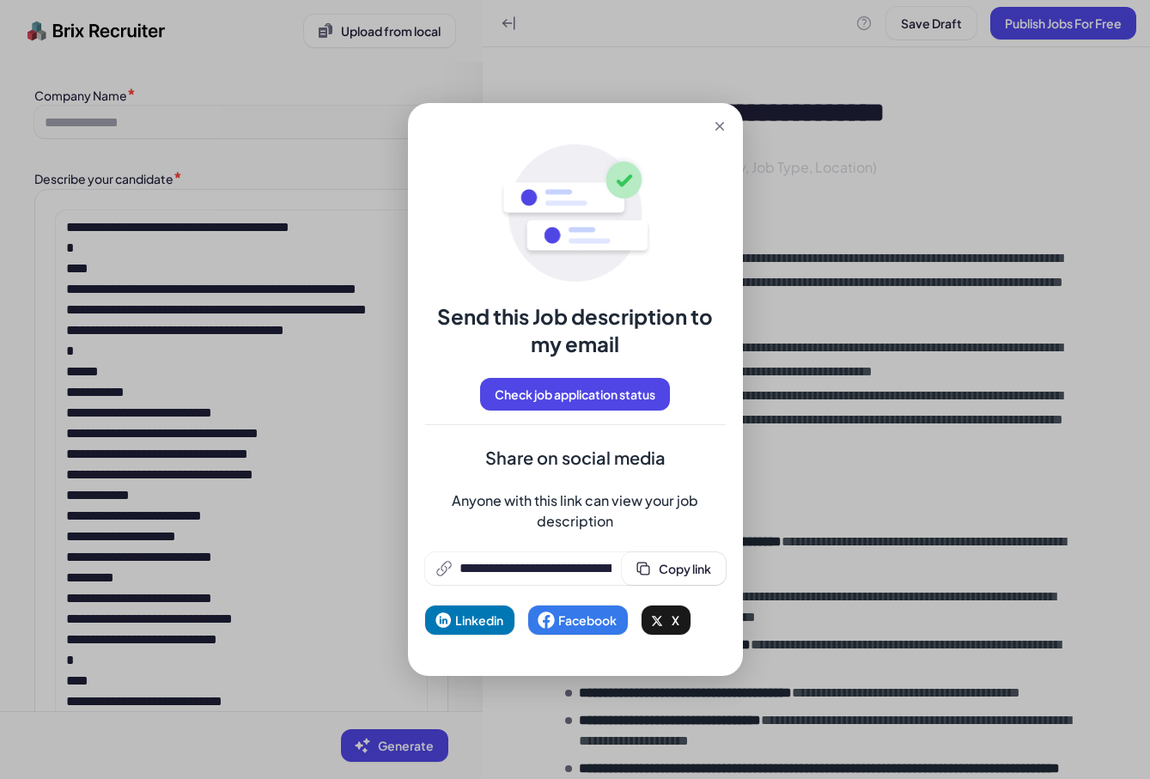  Describe the element at coordinates (587, 620) in the screenshot. I see `span: Facebook` at that location.